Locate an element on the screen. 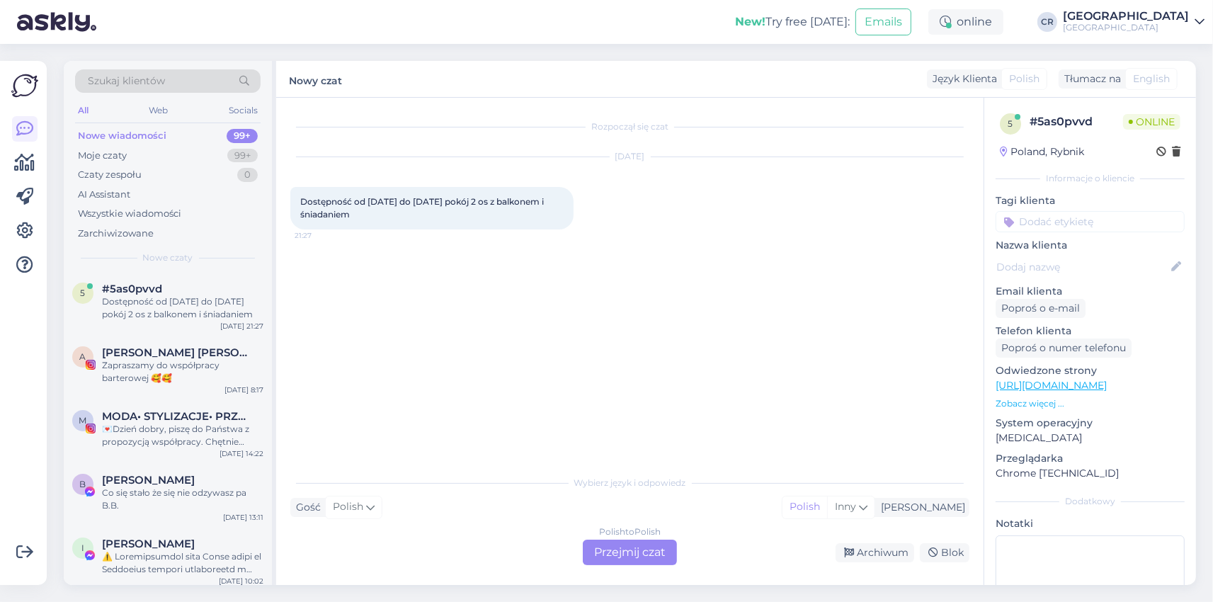 Image resolution: width=1213 pixels, height=602 pixels. span: M is located at coordinates (83, 420).